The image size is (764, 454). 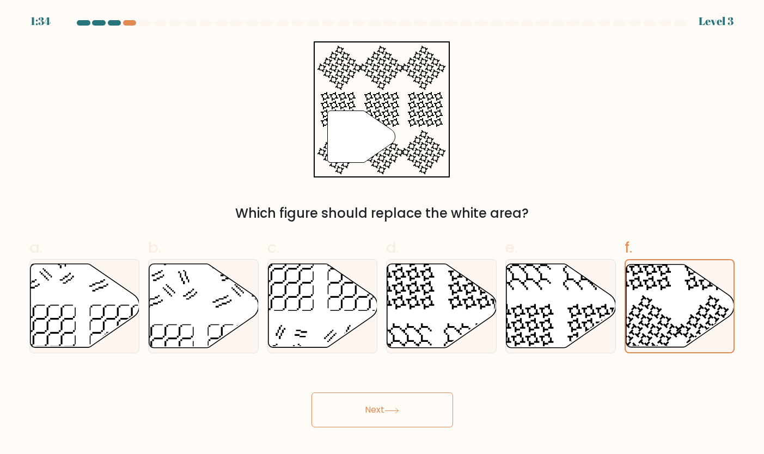 I want to click on span: b., so click(x=155, y=247).